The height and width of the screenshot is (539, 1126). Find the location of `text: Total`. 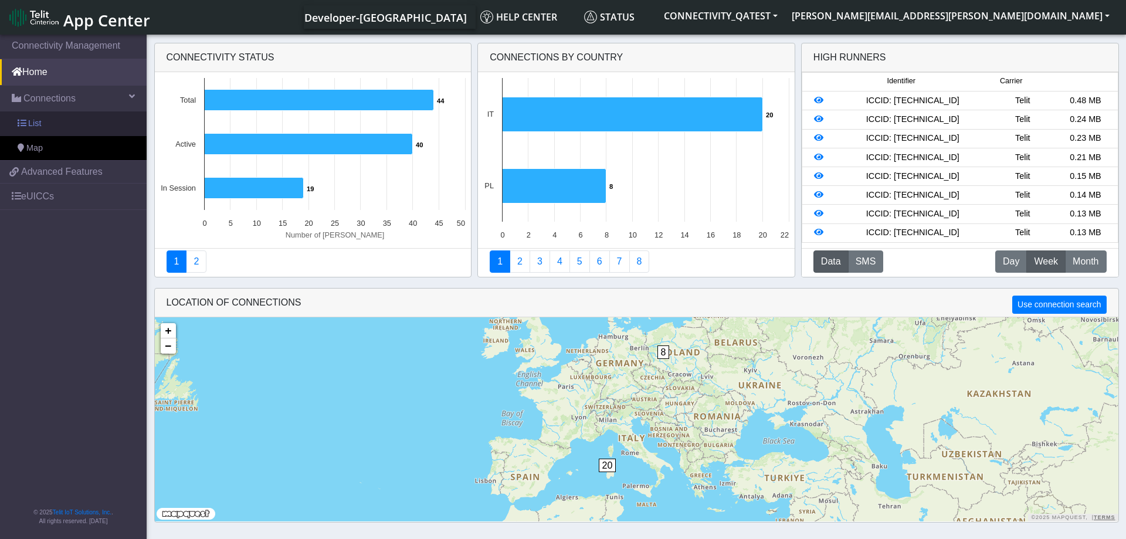

text: Total is located at coordinates (188, 100).